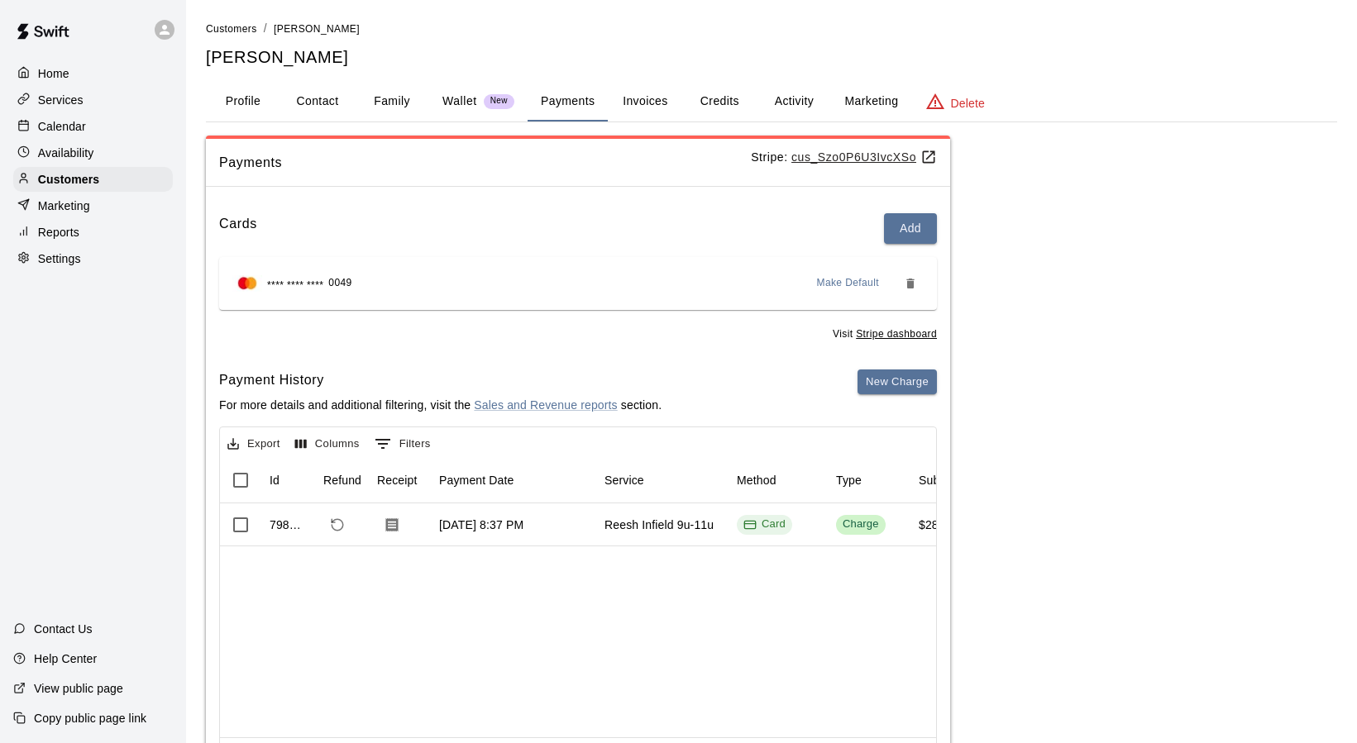 The width and height of the screenshot is (1357, 743). What do you see at coordinates (62, 126) in the screenshot?
I see `p: Calendar` at bounding box center [62, 126].